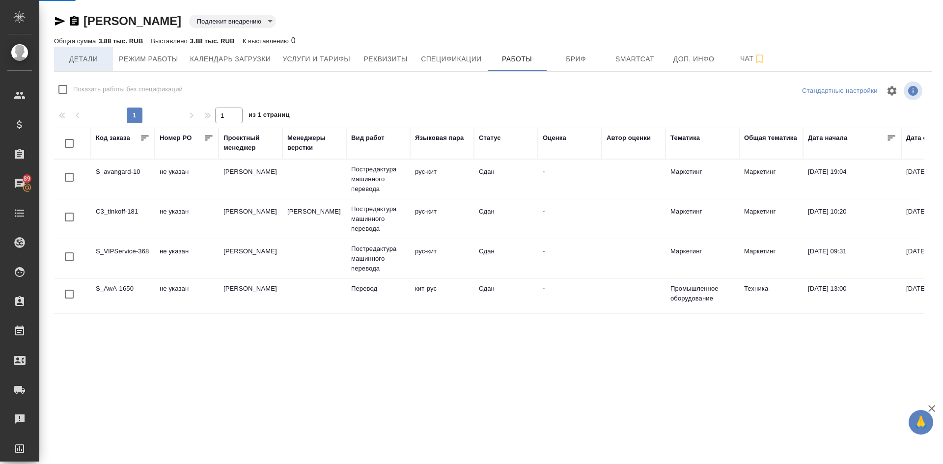  I want to click on div: Статус, so click(490, 138).